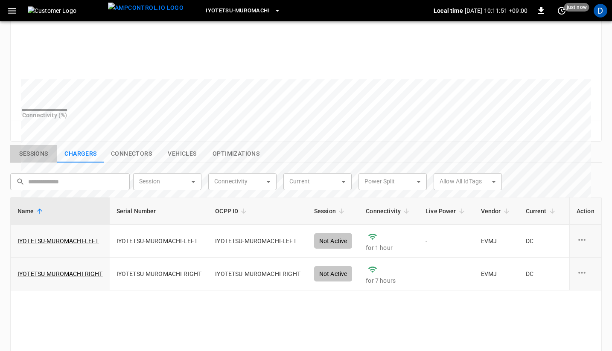 The height and width of the screenshot is (351, 612). What do you see at coordinates (81, 154) in the screenshot?
I see `button: show latest charge points` at bounding box center [81, 154].